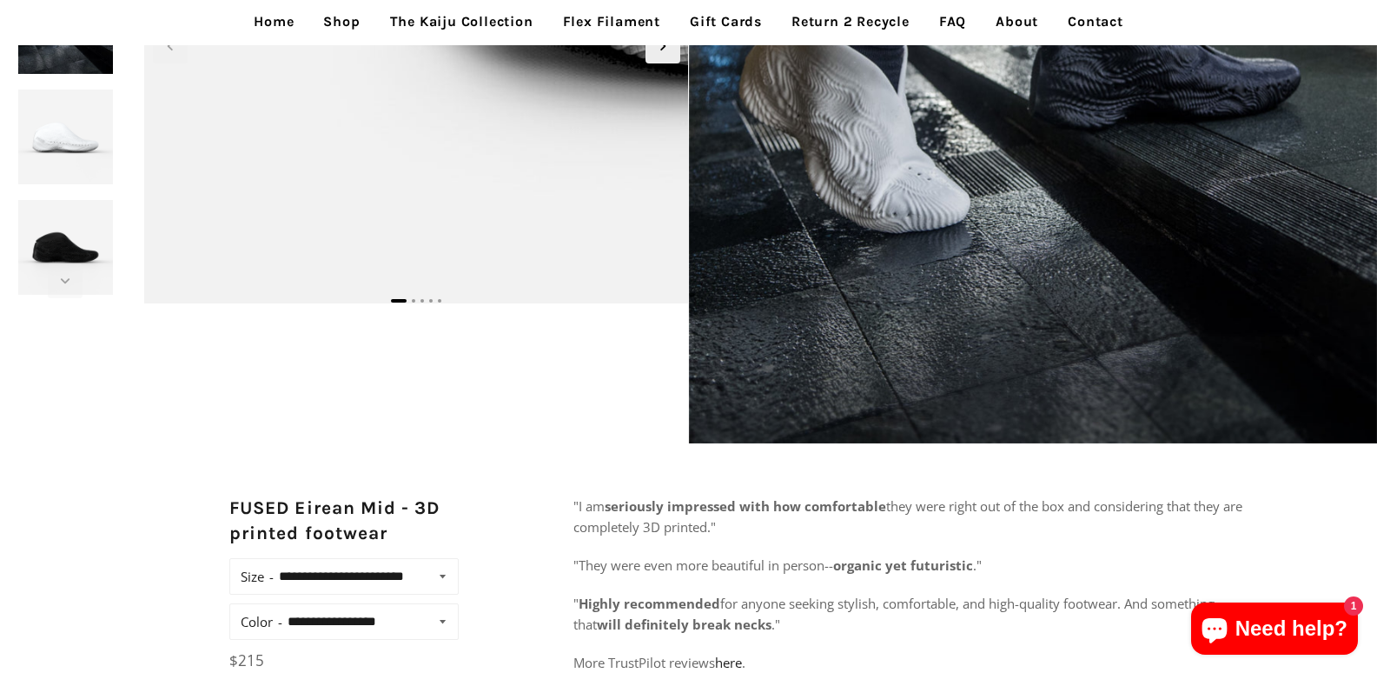 Image resolution: width=1377 pixels, height=673 pixels. Describe the element at coordinates (908, 516) in the screenshot. I see `span: they were right out of the box and considering that they are completely 3D printed."` at that location.